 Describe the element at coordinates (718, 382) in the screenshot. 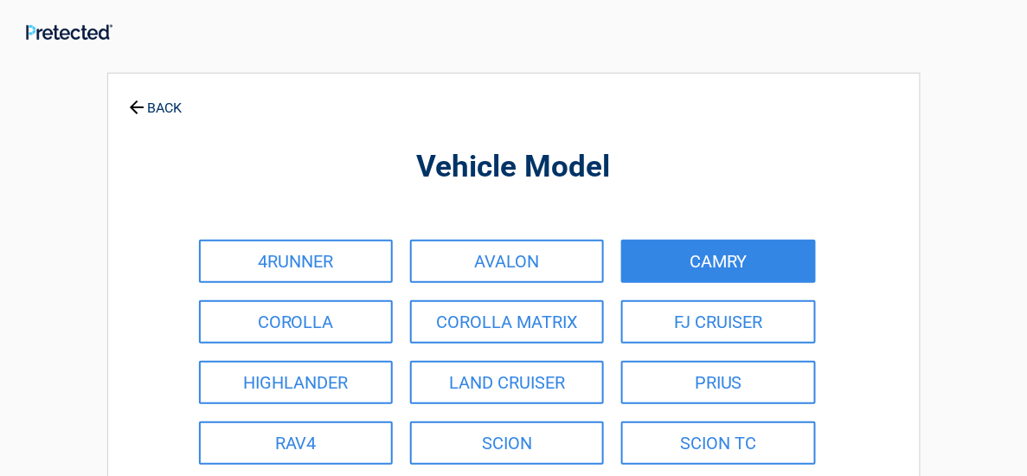

I see `a: PRIUS` at that location.